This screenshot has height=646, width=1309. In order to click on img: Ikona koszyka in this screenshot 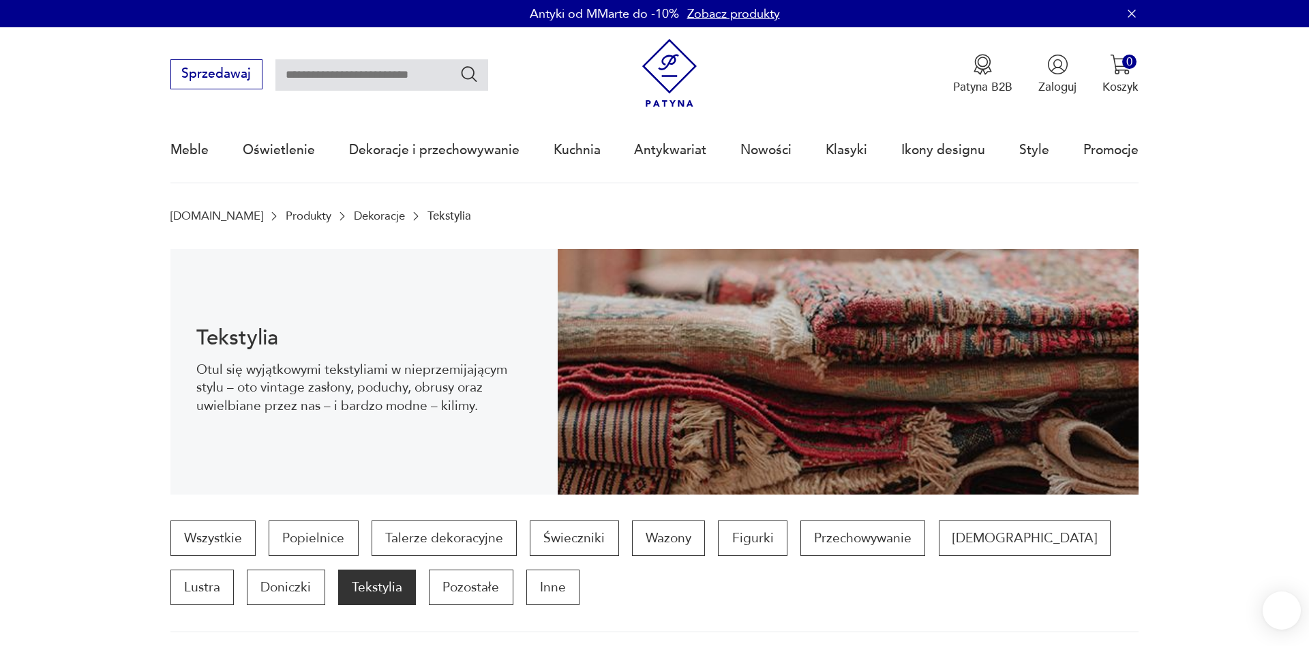, I will do `click(1120, 64)`.